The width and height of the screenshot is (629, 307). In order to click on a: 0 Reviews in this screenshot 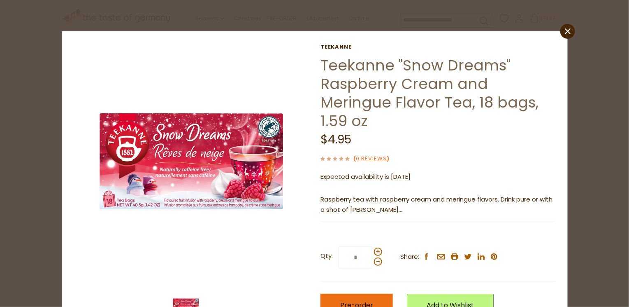, I will do `click(371, 158)`.